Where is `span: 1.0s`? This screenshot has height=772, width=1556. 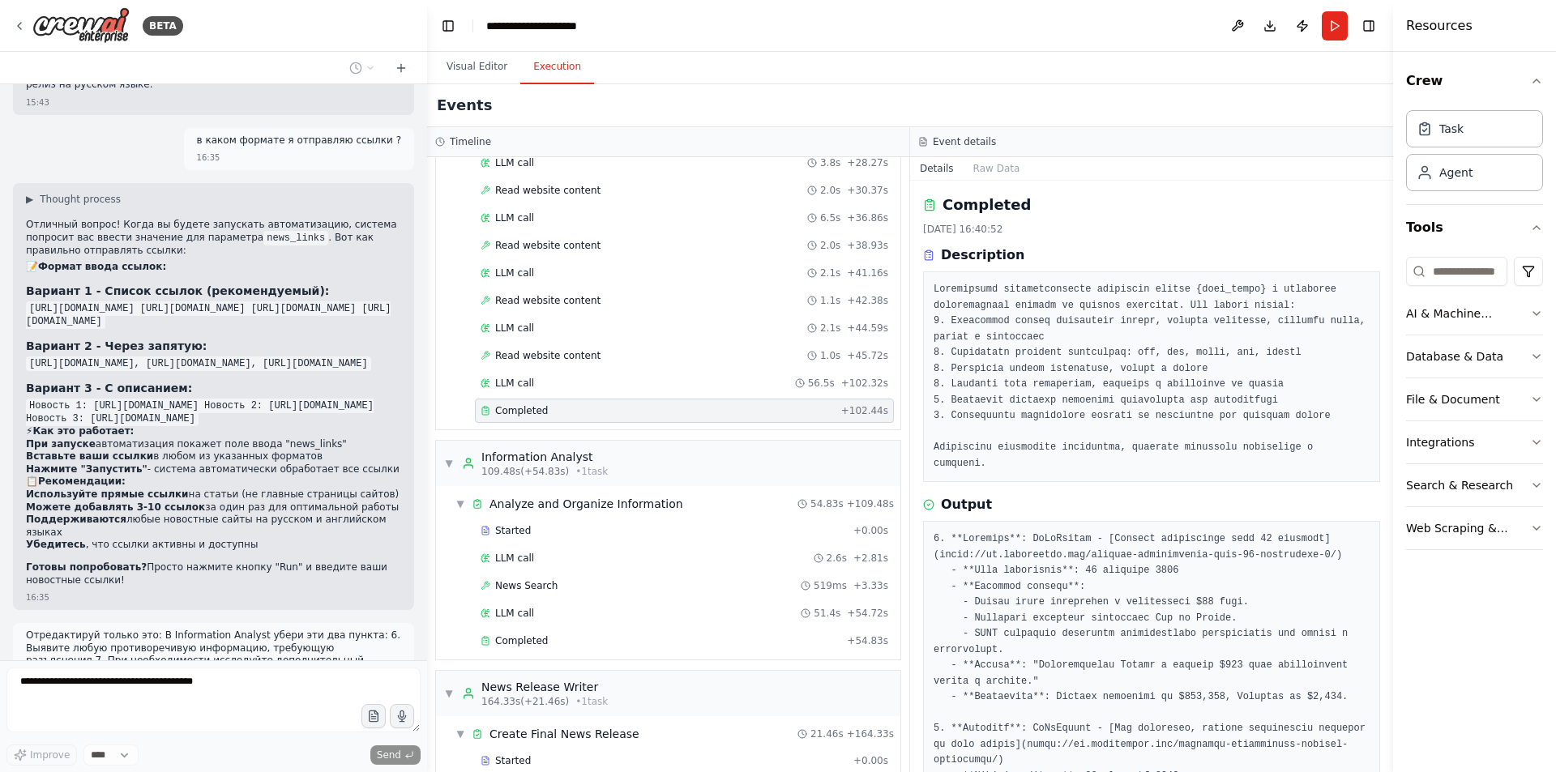
span: 1.0s is located at coordinates (830, 356).